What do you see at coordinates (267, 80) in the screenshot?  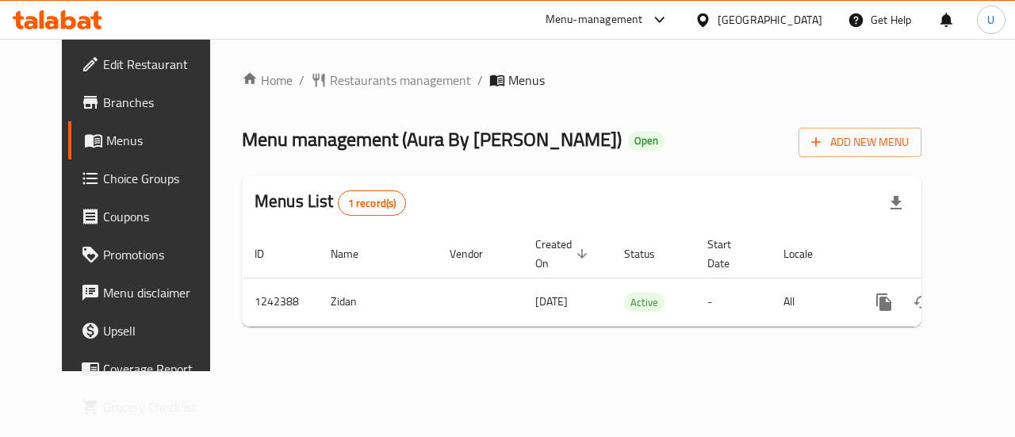 I see `a: Home` at bounding box center [267, 80].